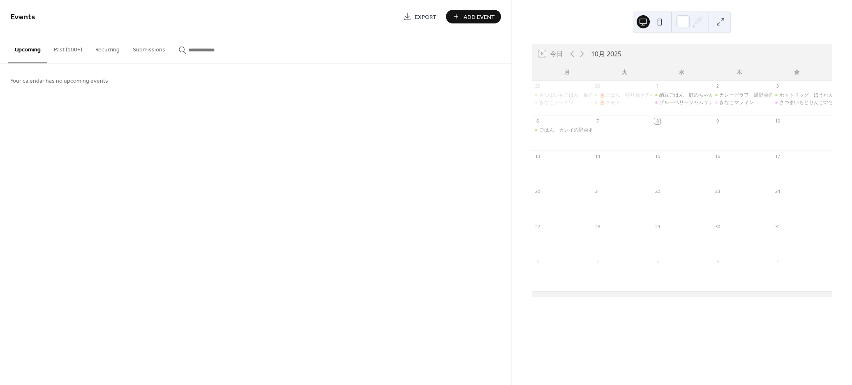 The image size is (852, 385). I want to click on span: Events, so click(23, 17).